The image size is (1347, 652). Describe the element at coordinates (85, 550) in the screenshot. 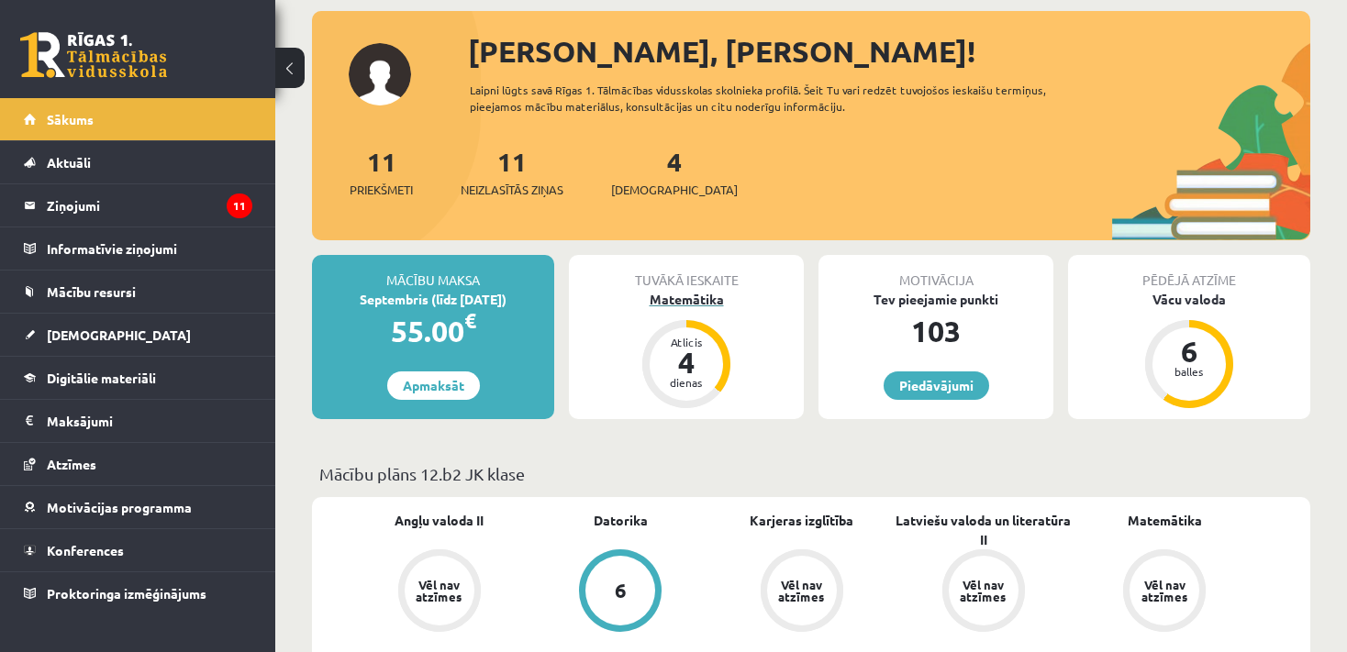

I see `span: Konferences` at that location.